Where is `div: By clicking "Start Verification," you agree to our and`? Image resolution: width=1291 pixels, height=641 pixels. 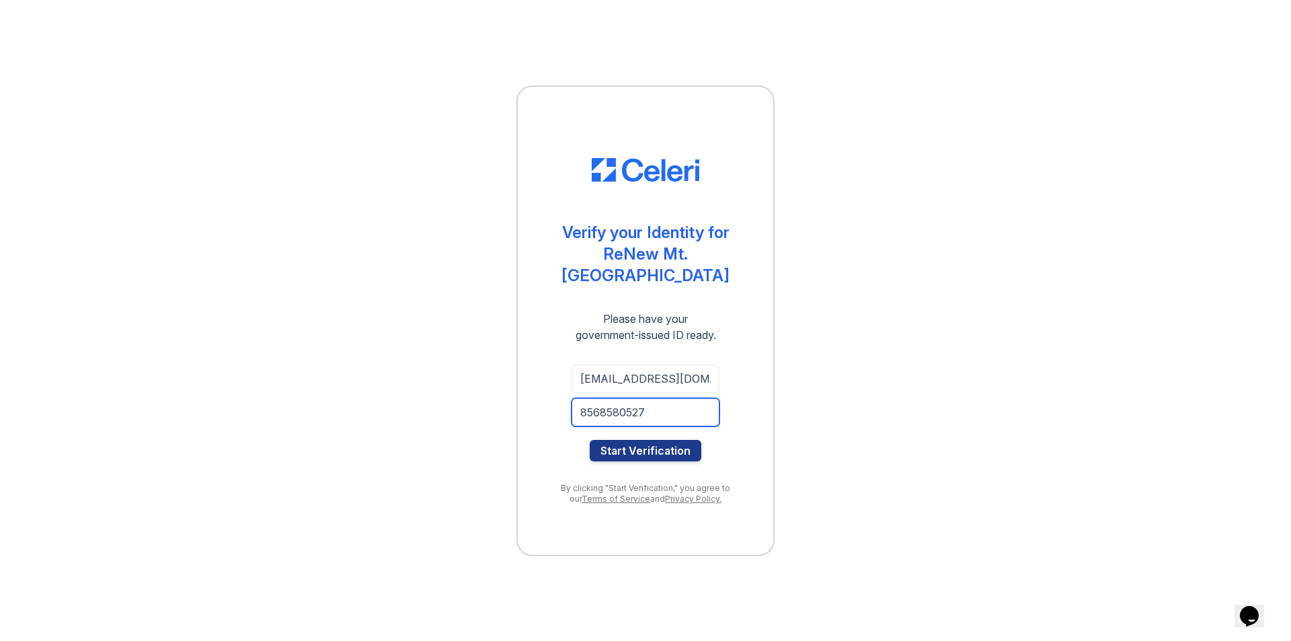
div: By clicking "Start Verification," you agree to our and is located at coordinates (646, 494).